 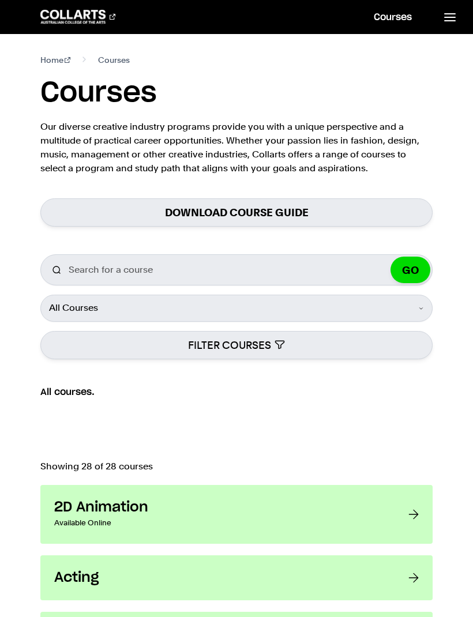 What do you see at coordinates (99, 93) in the screenshot?
I see `h1: Courses` at bounding box center [99, 93].